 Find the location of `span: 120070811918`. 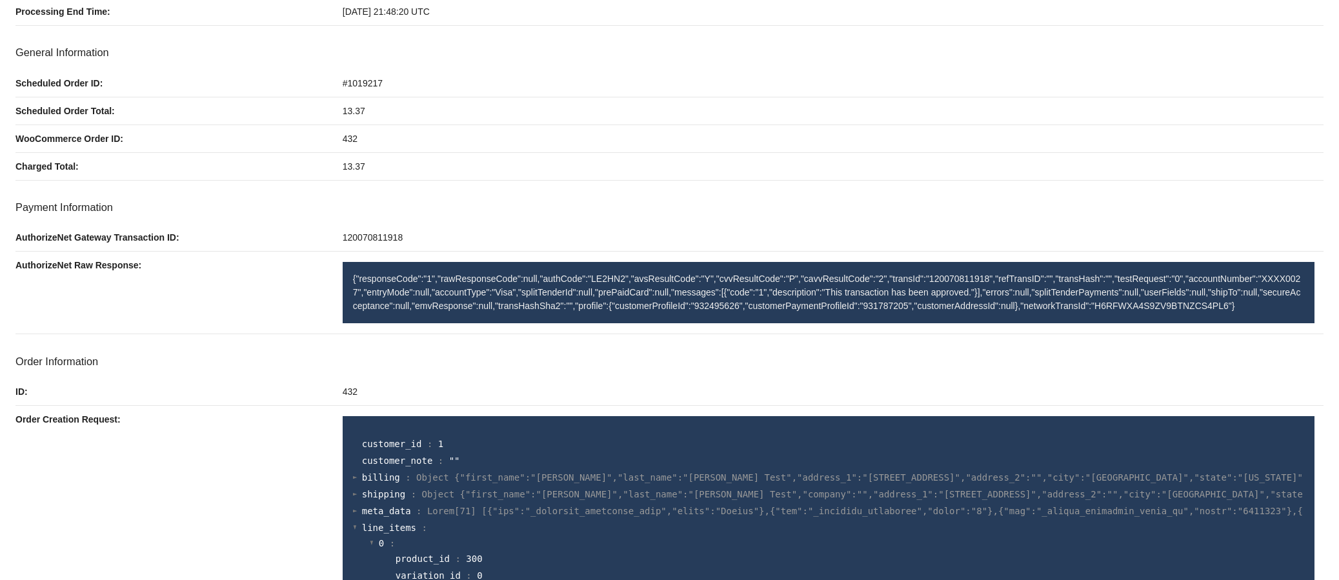

span: 120070811918 is located at coordinates (372, 237).